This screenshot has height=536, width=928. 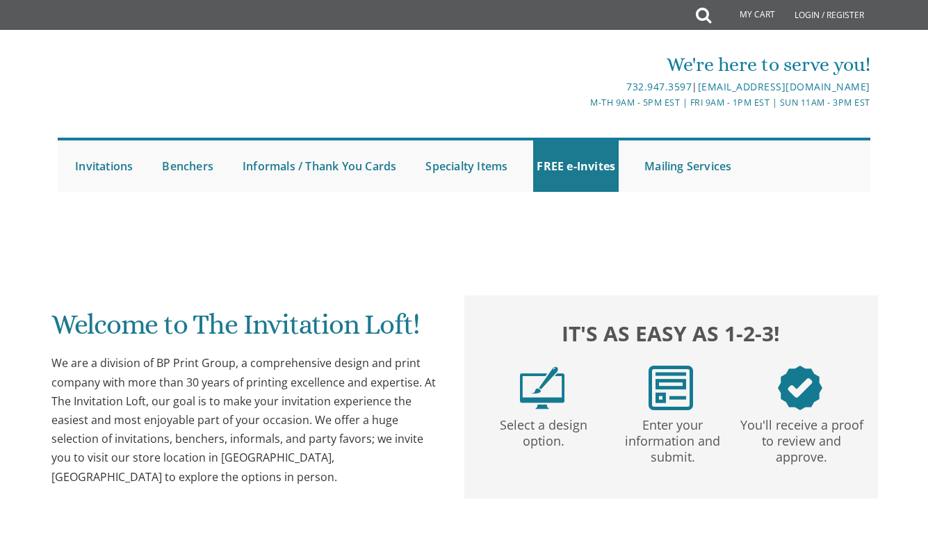 What do you see at coordinates (671, 333) in the screenshot?
I see `h2: It's as easy as 1-2-3!` at bounding box center [671, 333].